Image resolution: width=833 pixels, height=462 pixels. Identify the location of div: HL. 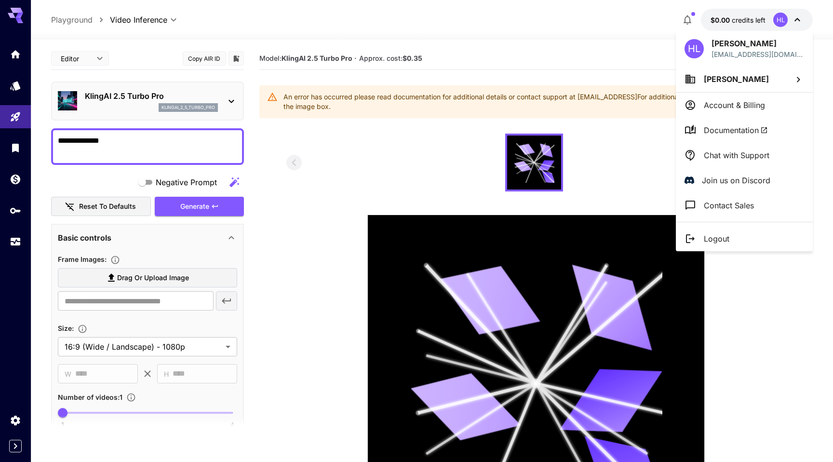
(694, 49).